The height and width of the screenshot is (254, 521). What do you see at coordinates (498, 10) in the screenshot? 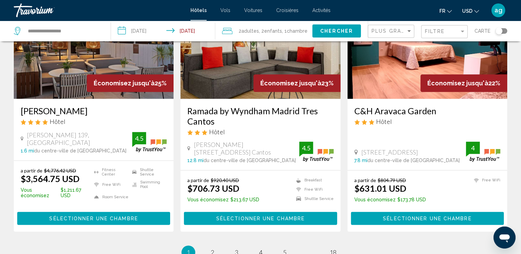
I see `span: ag` at bounding box center [498, 10].